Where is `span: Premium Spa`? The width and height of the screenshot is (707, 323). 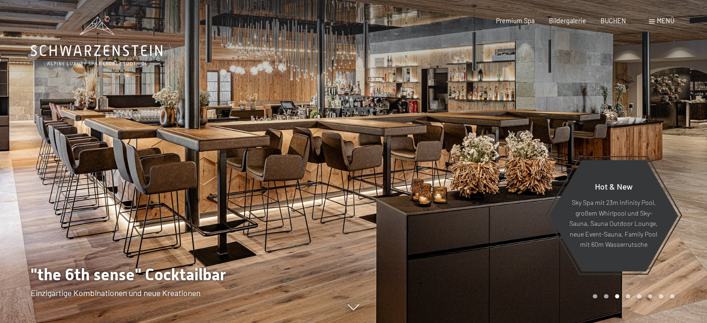
span: Premium Spa is located at coordinates (515, 20).